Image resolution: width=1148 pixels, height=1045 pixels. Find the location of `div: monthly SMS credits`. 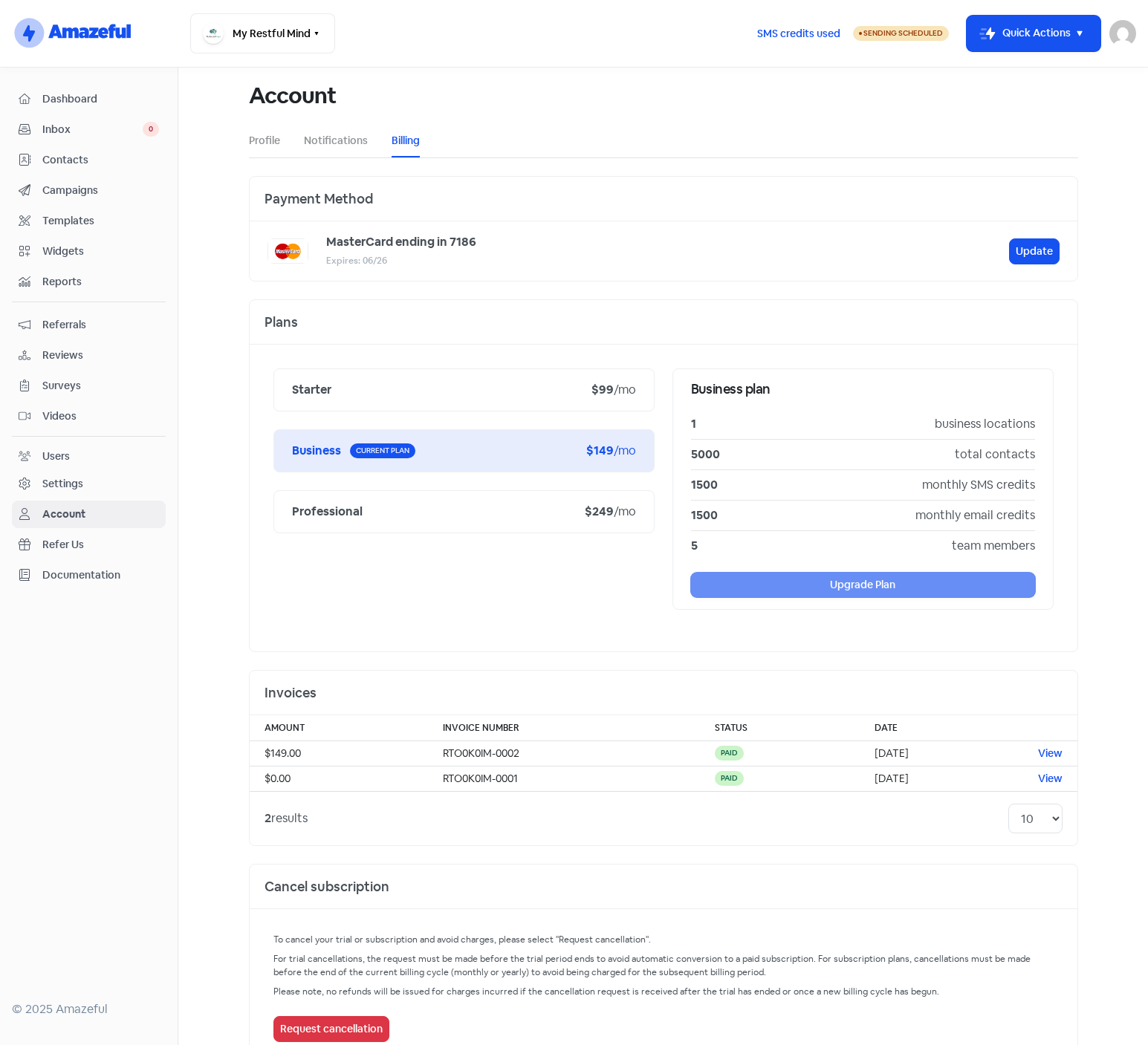

div: monthly SMS credits is located at coordinates (978, 486).